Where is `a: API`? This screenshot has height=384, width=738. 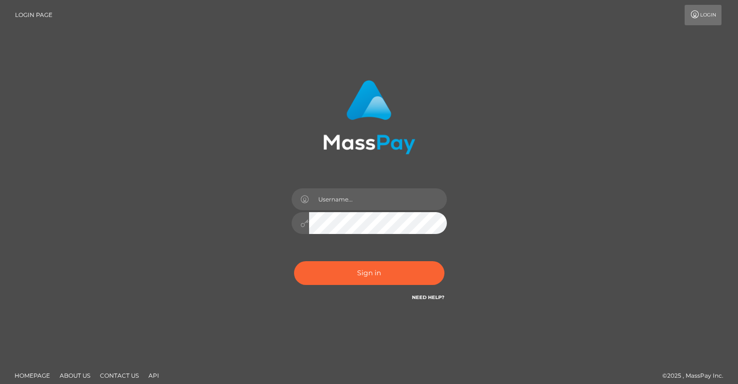 a: API is located at coordinates (154, 375).